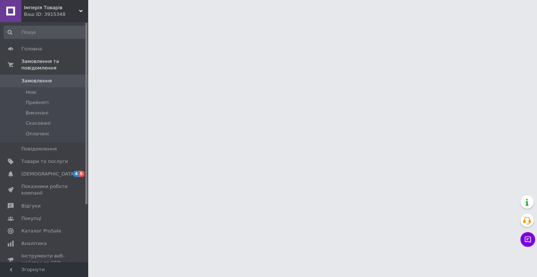  I want to click on span: Інструменти веб-майстра та SEO, so click(44, 259).